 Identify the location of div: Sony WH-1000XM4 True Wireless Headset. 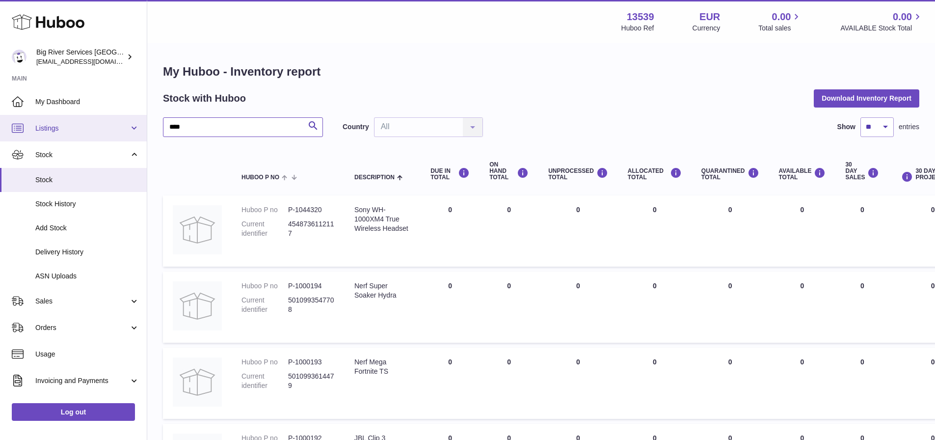
(382, 219).